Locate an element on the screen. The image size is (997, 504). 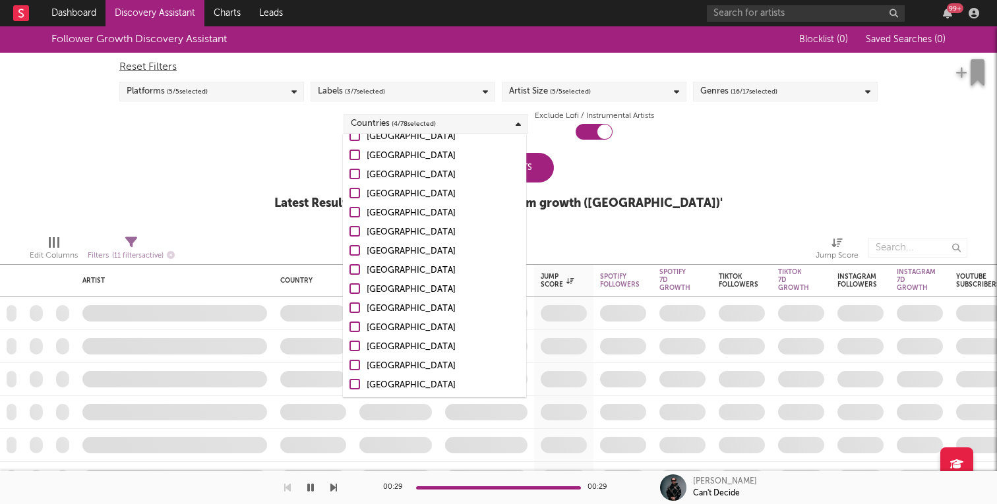
button: 99+ is located at coordinates (948, 13).